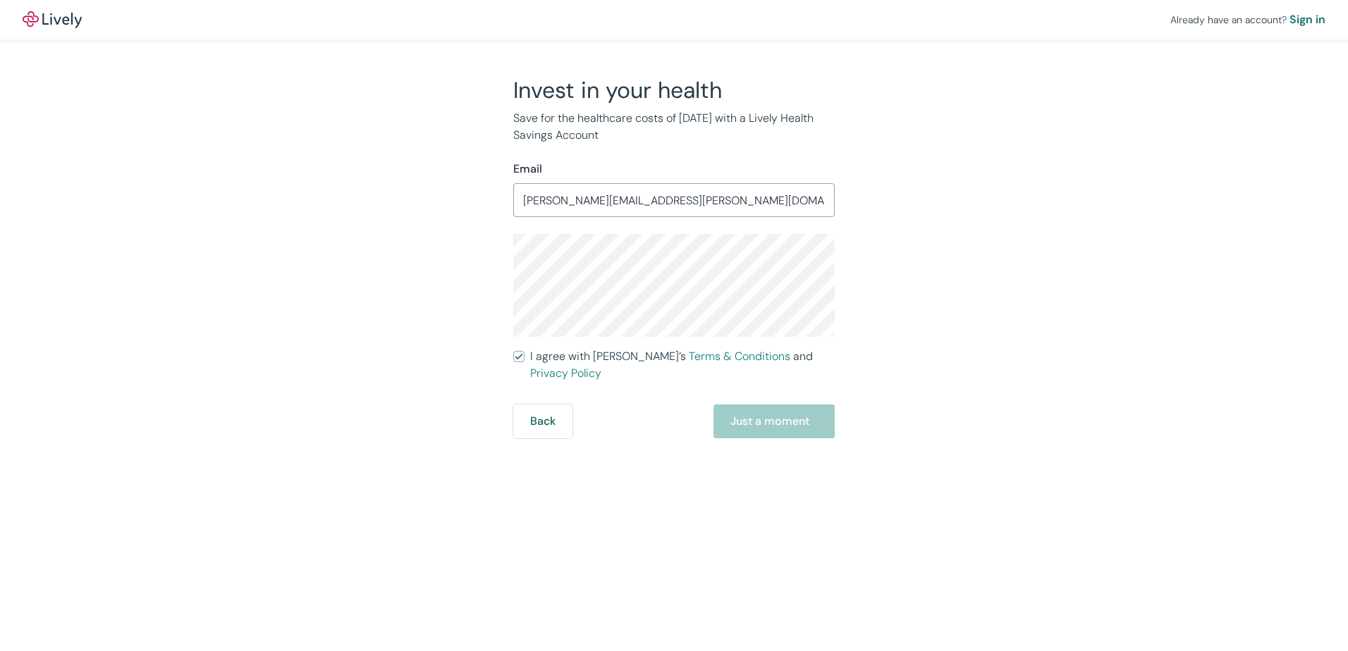  Describe the element at coordinates (543, 422) in the screenshot. I see `button: Back` at that location.